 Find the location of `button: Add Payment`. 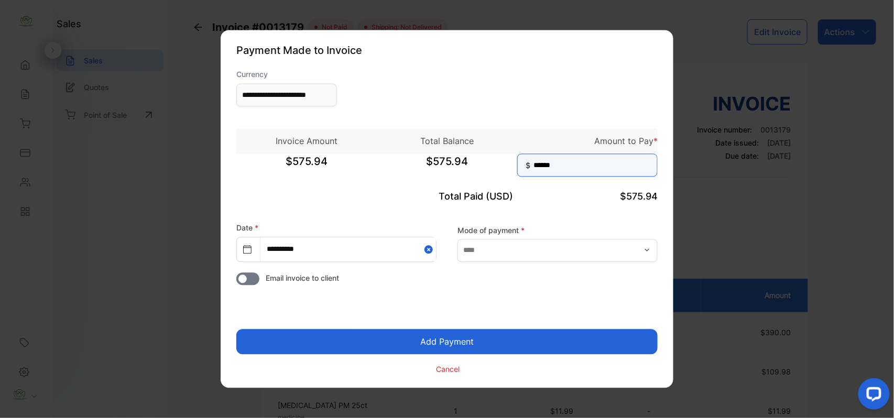

button: Add Payment is located at coordinates (447, 342).